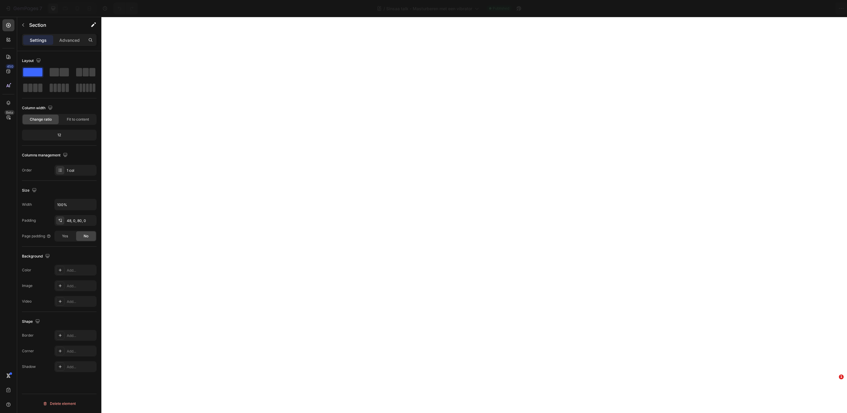 Image resolution: width=847 pixels, height=413 pixels. Describe the element at coordinates (28, 351) in the screenshot. I see `div: Corner` at that location.